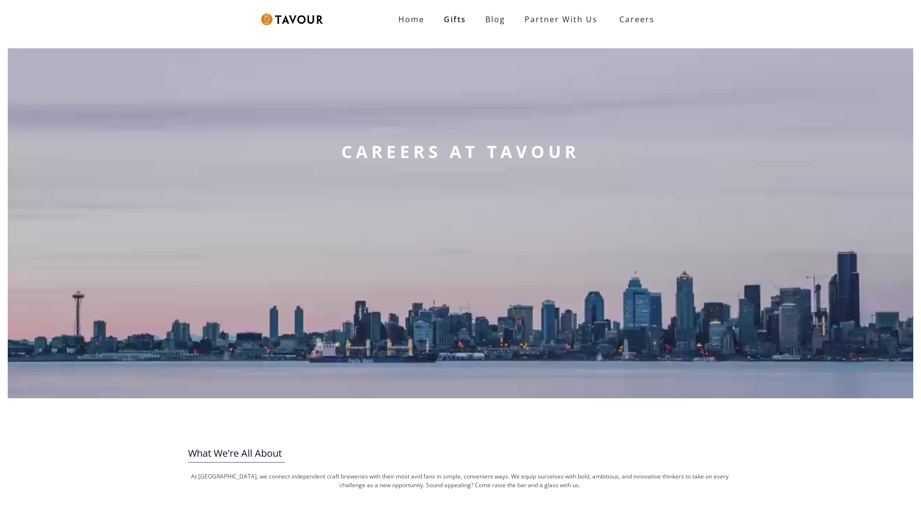 The height and width of the screenshot is (522, 921). What do you see at coordinates (411, 19) in the screenshot?
I see `a: Home` at bounding box center [411, 19].